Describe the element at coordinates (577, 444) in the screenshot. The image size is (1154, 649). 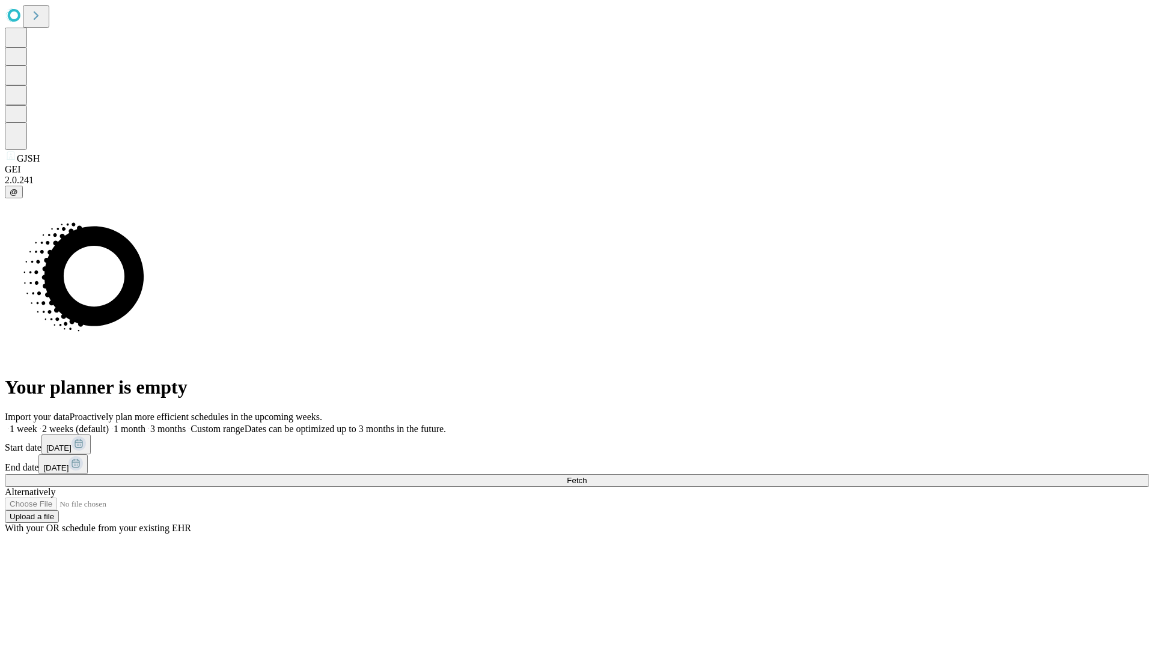
I see `div: Start date` at that location.